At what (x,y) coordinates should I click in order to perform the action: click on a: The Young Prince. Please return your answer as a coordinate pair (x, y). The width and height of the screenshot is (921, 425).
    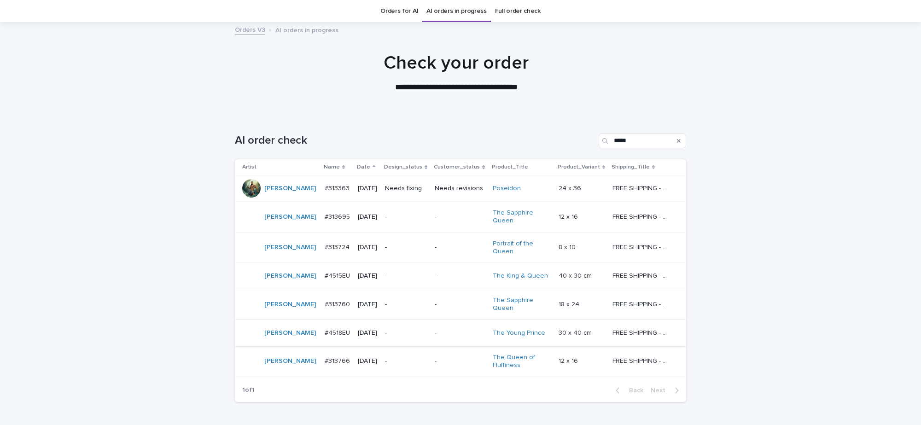
    Looking at the image, I should click on (519, 333).